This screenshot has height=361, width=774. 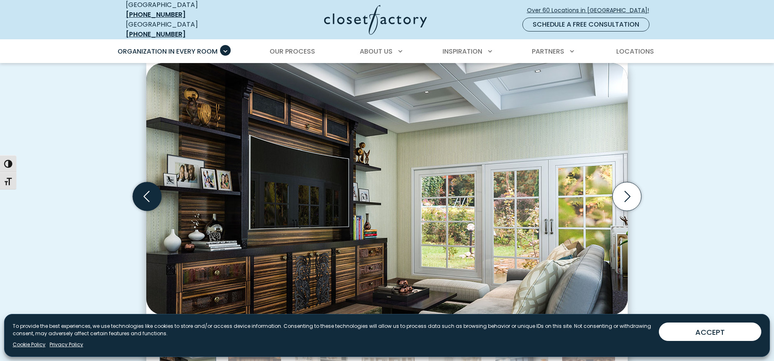 I want to click on span: Organization in Every Room, so click(x=168, y=51).